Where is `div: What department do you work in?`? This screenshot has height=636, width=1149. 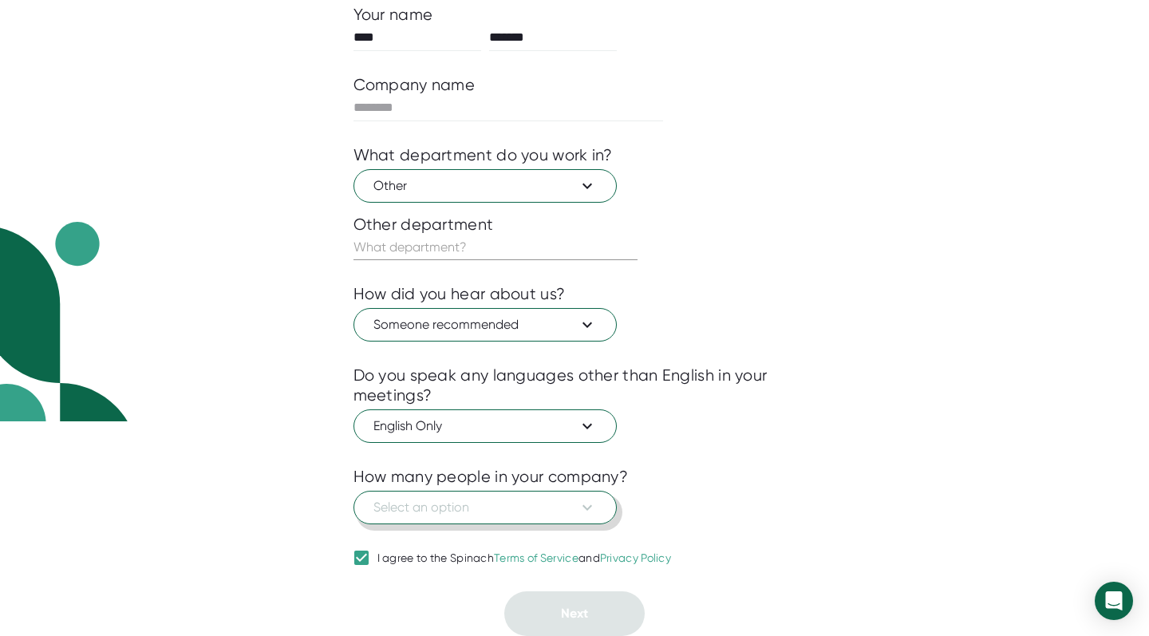 div: What department do you work in? is located at coordinates (483, 155).